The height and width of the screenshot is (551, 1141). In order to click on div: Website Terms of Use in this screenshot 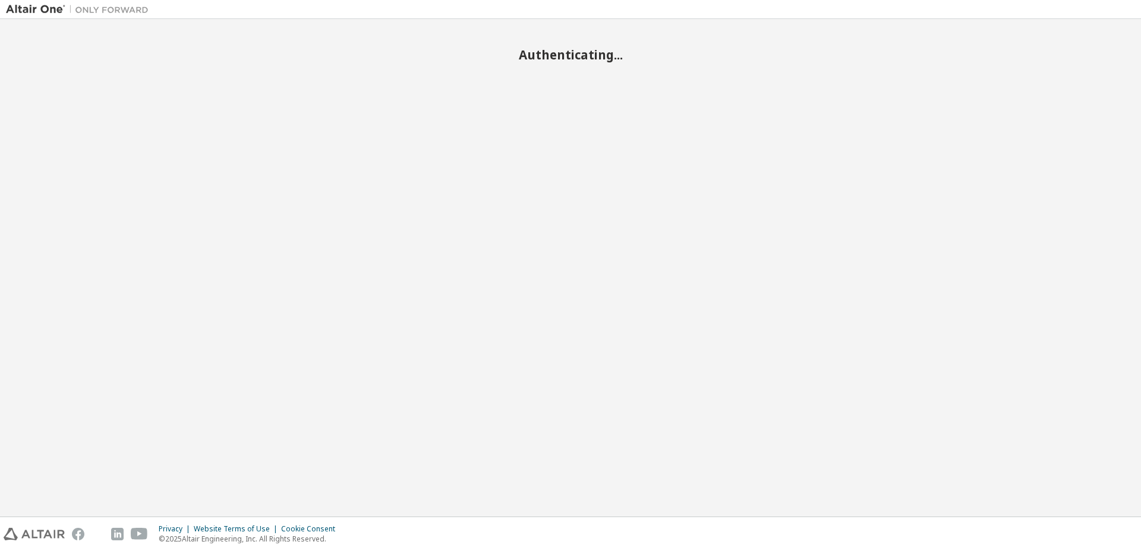, I will do `click(237, 529)`.